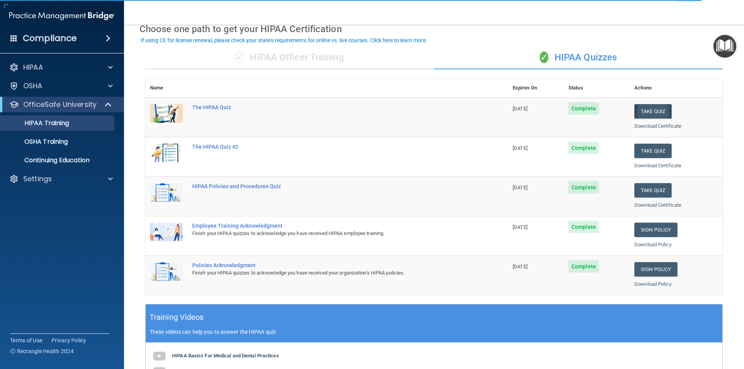 The image size is (744, 369). What do you see at coordinates (331, 273) in the screenshot?
I see `div: Finish your HIPAA quizzes to acknowledge you have received your organization’s HIPAA policies.` at bounding box center [331, 273].